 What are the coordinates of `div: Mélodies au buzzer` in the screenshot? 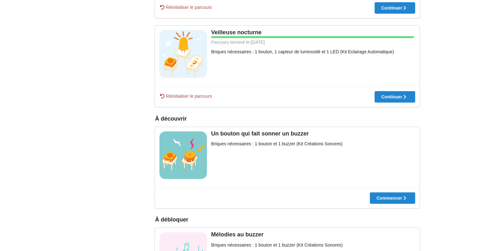 It's located at (287, 234).